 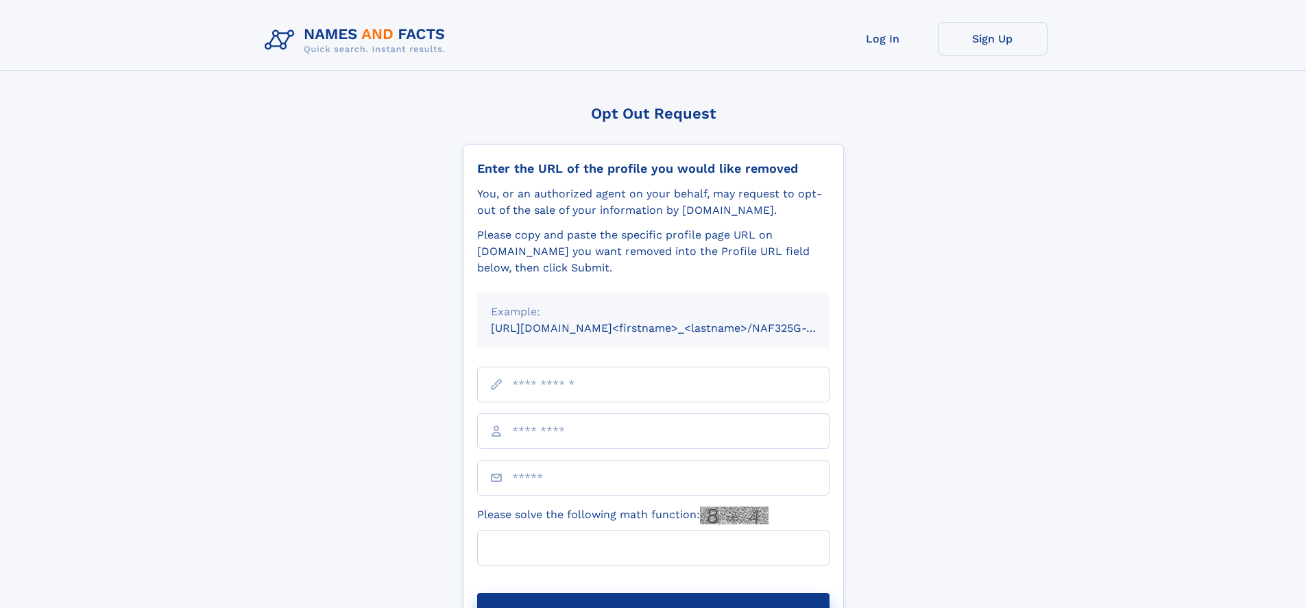 I want to click on label: Please solve the following math function:, so click(x=622, y=516).